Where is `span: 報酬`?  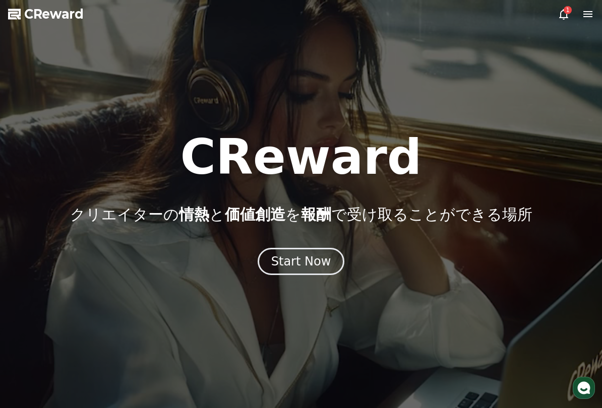
span: 報酬 is located at coordinates (316, 214).